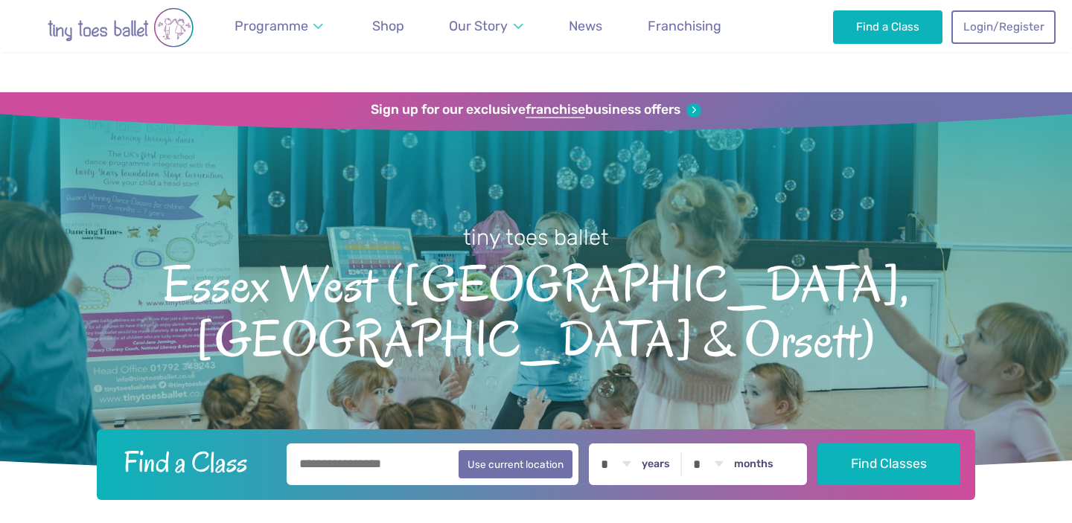  What do you see at coordinates (585, 26) in the screenshot?
I see `a: News` at bounding box center [585, 26].